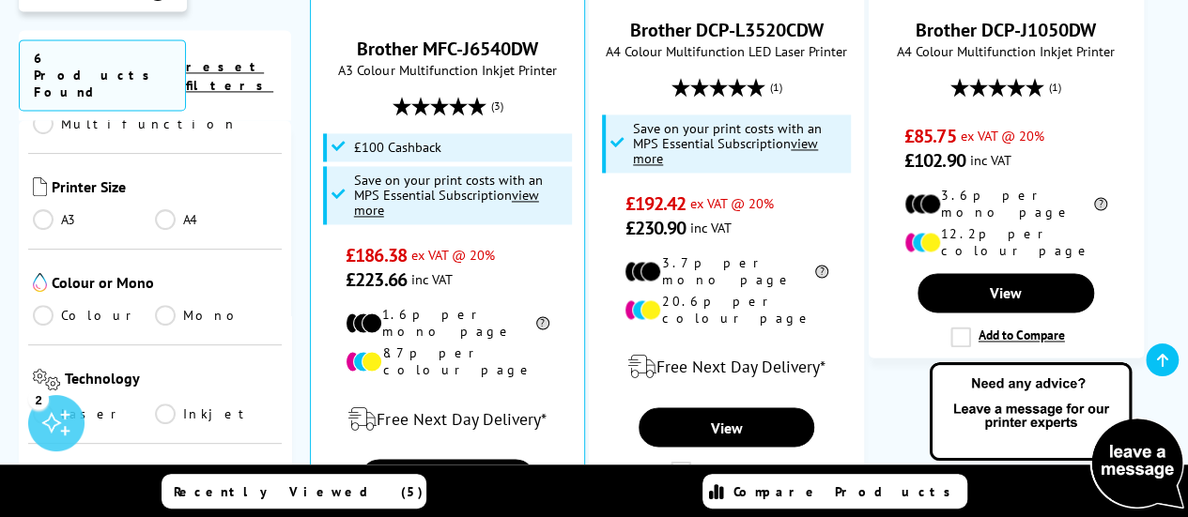  I want to click on span: £100 Cashback, so click(397, 147).